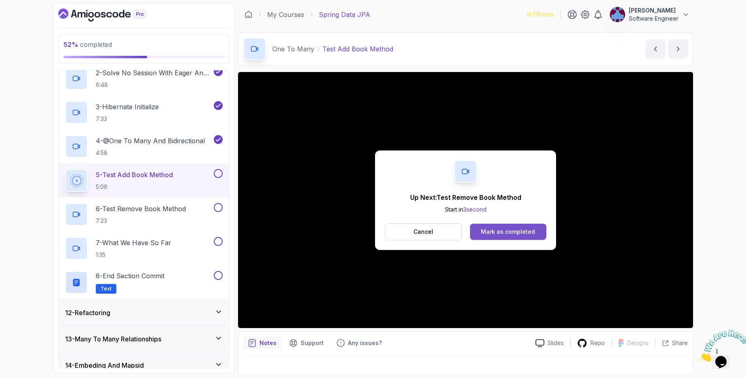 The image size is (746, 377). Describe the element at coordinates (134, 187) in the screenshot. I see `p: 5:06` at that location.